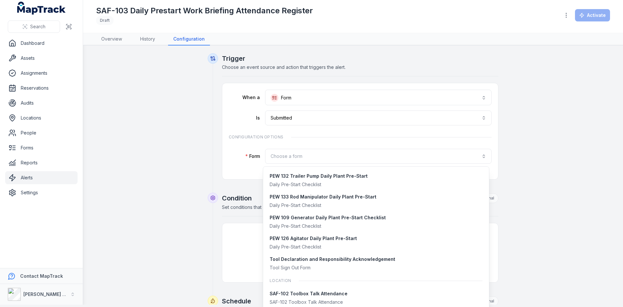 The height and width of the screenshot is (307, 623). I want to click on div: PEW 109 Generator Daily Plant Pre-Start Checklist, so click(328, 218).